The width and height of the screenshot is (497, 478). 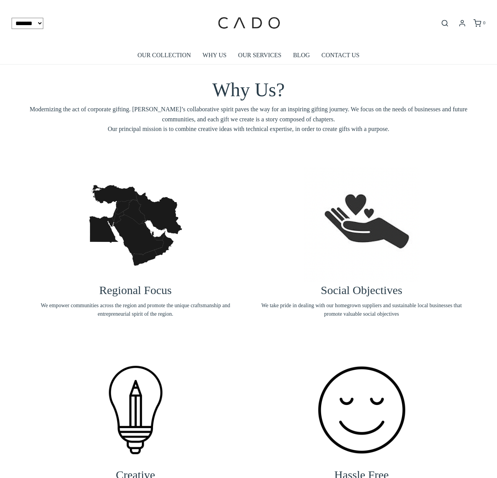 I want to click on span: Regional Focus, so click(x=136, y=290).